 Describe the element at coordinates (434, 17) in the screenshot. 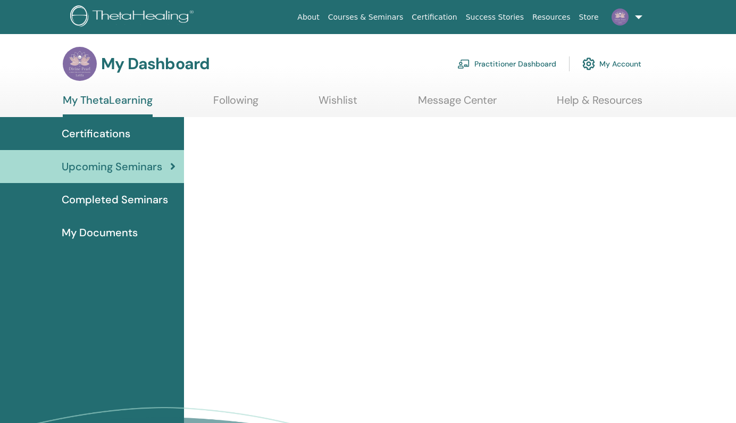

I see `a: Certification` at that location.